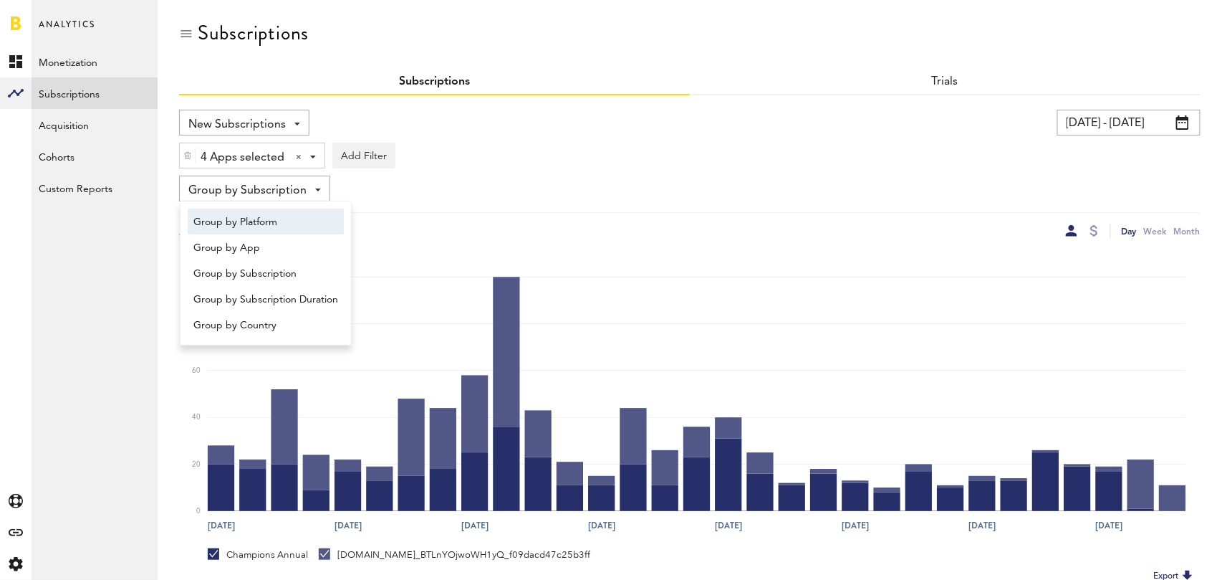 This screenshot has height=580, width=1222. I want to click on a: Custom Reports, so click(95, 188).